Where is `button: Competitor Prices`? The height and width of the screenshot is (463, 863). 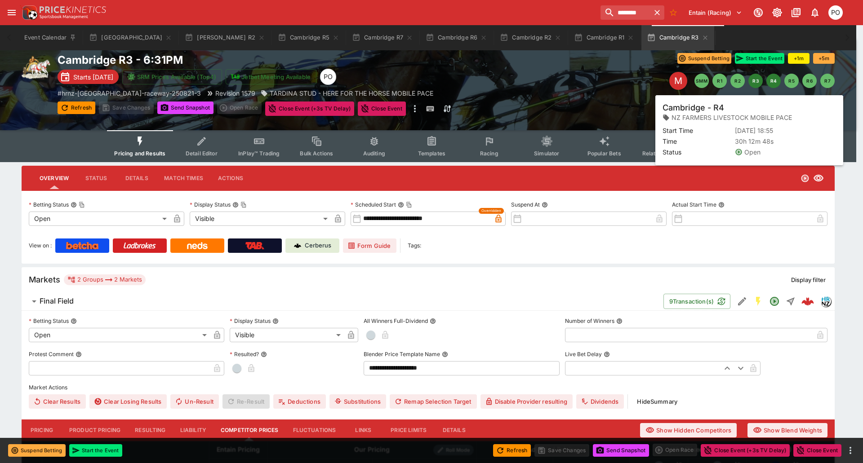 button: Competitor Prices is located at coordinates (249, 431).